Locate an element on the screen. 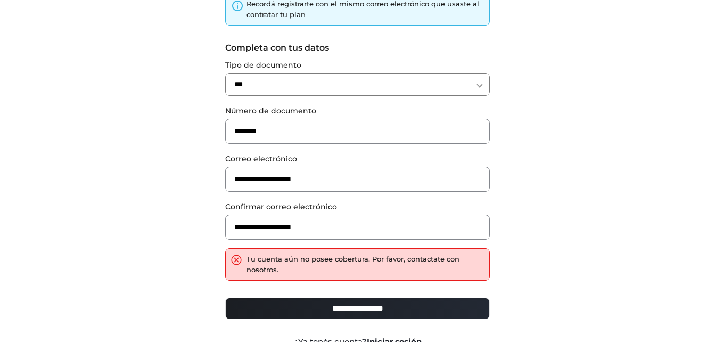 Image resolution: width=715 pixels, height=342 pixels. label: Completa con tus datos is located at coordinates (357, 48).